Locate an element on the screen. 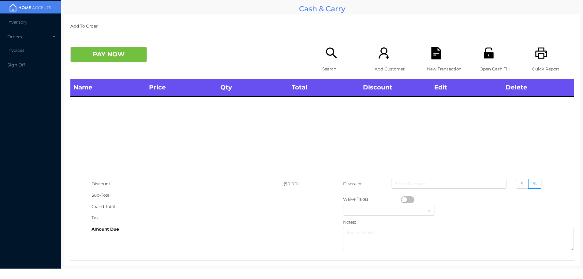  p: Search is located at coordinates (343, 69).